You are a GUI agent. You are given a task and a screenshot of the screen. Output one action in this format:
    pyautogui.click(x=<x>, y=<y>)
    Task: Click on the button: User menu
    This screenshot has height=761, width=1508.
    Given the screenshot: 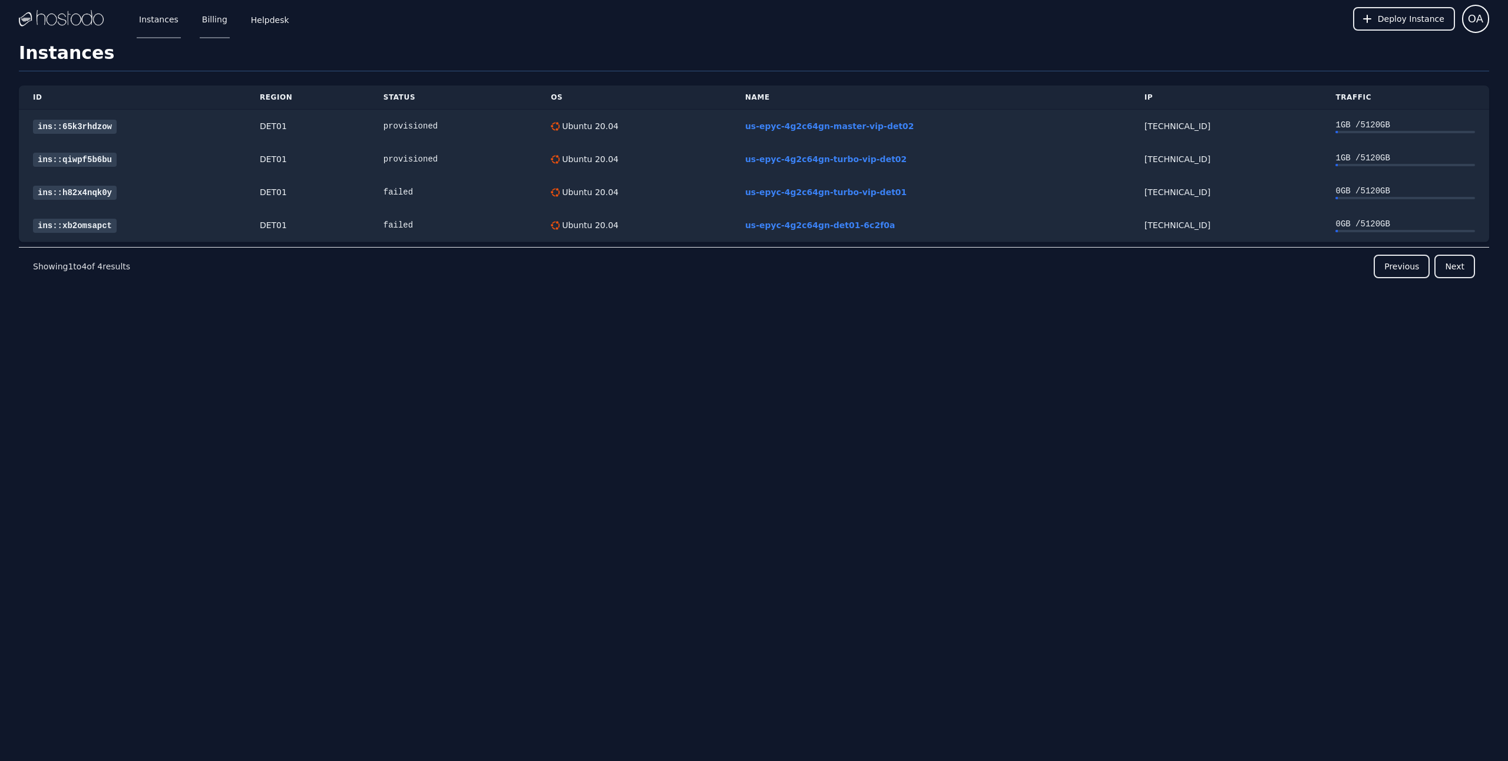 What is the action you would take?
    pyautogui.click(x=1476, y=19)
    